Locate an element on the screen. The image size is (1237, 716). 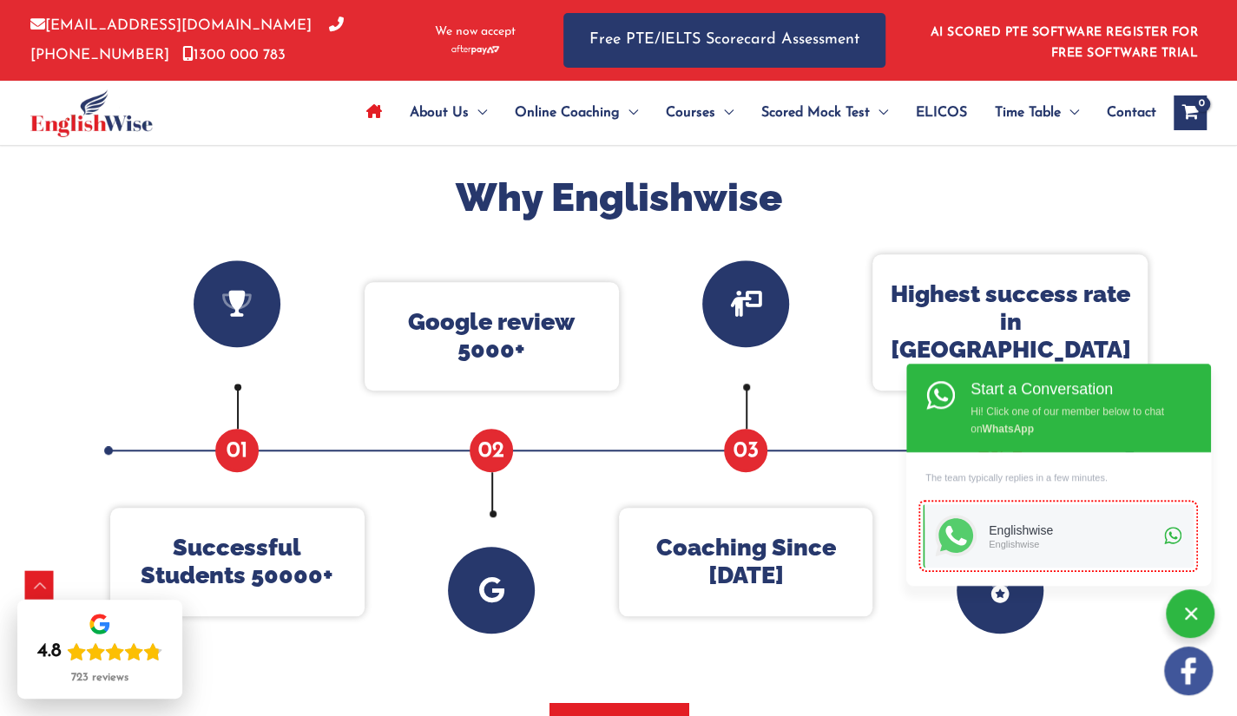
span: Contact is located at coordinates (1131, 113).